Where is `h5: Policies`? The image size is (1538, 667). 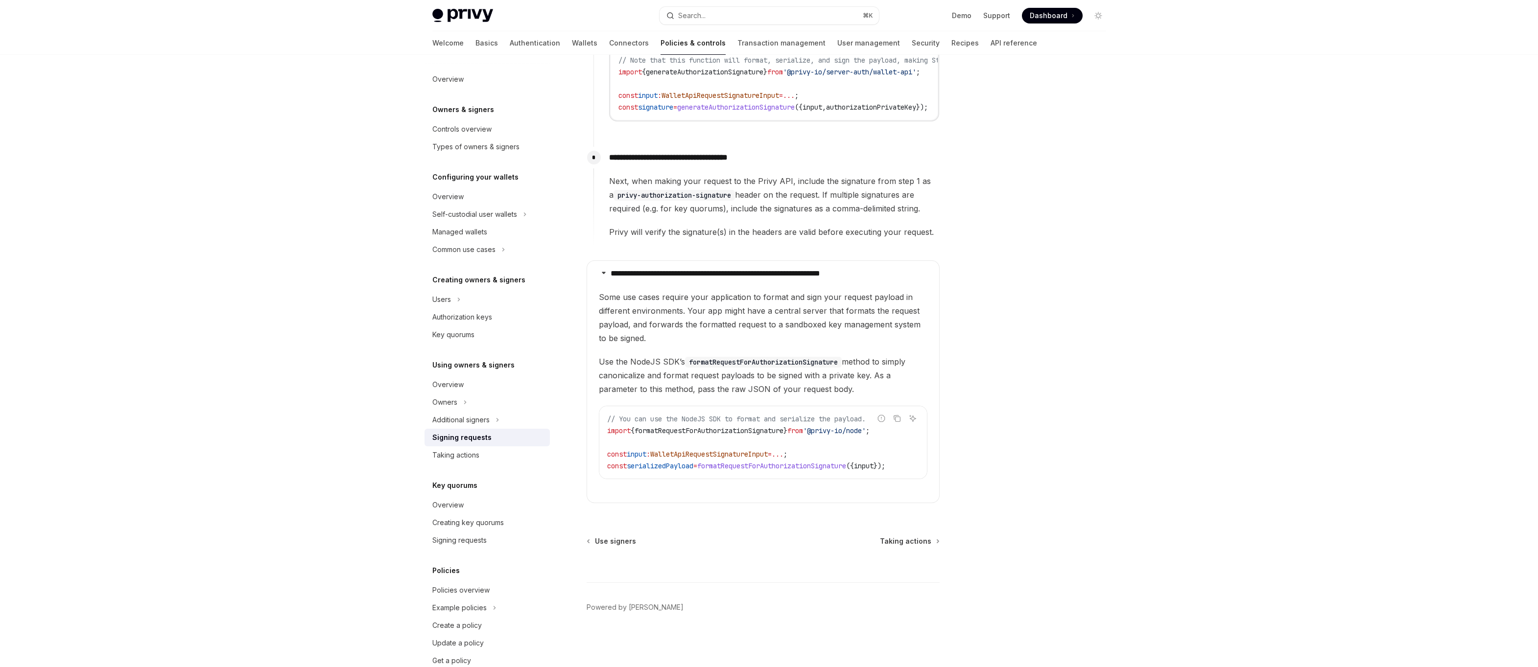 h5: Policies is located at coordinates (446, 571).